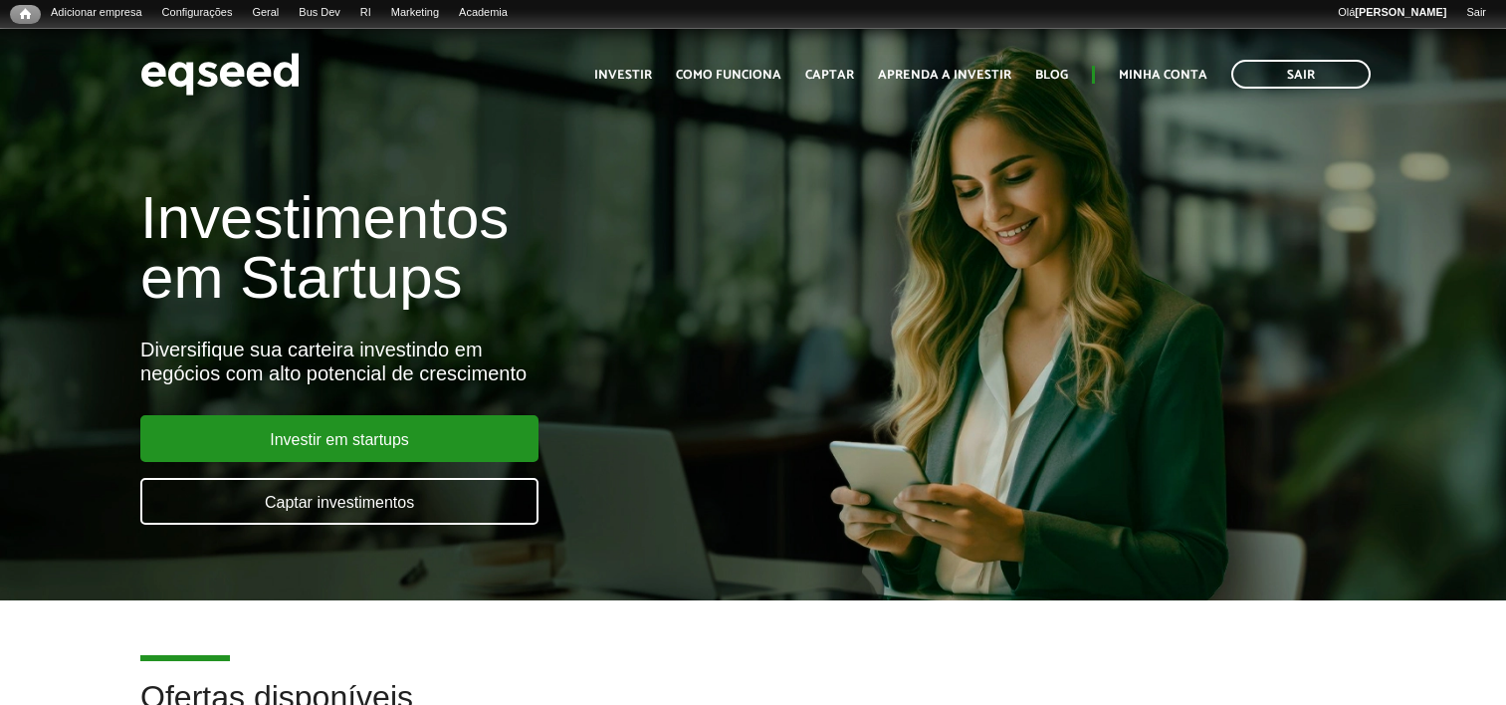  I want to click on a: RI, so click(365, 13).